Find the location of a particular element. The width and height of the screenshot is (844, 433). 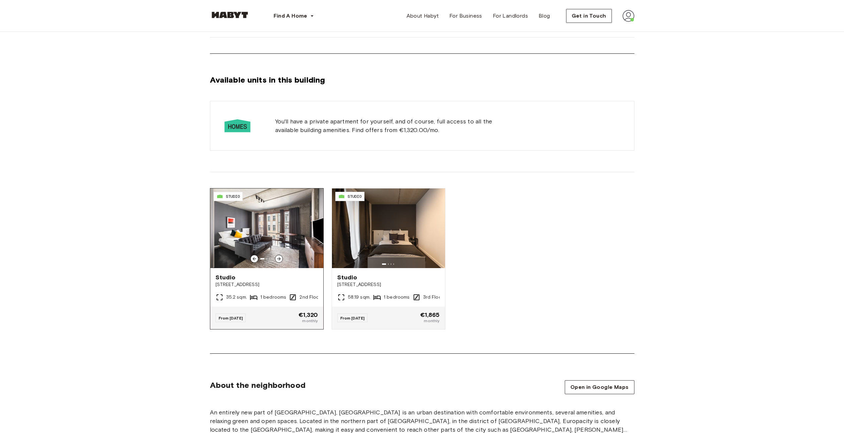

span: 58.19 sqm. is located at coordinates (359, 297).